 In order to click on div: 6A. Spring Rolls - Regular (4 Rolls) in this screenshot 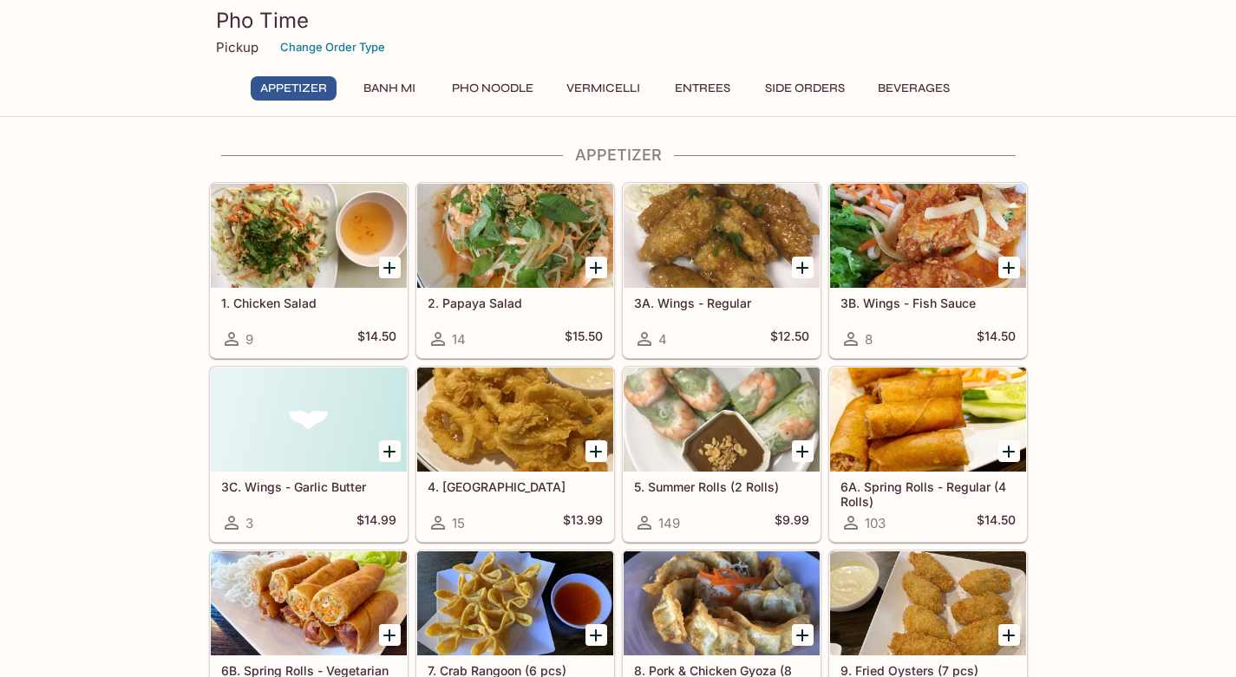, I will do `click(928, 420)`.